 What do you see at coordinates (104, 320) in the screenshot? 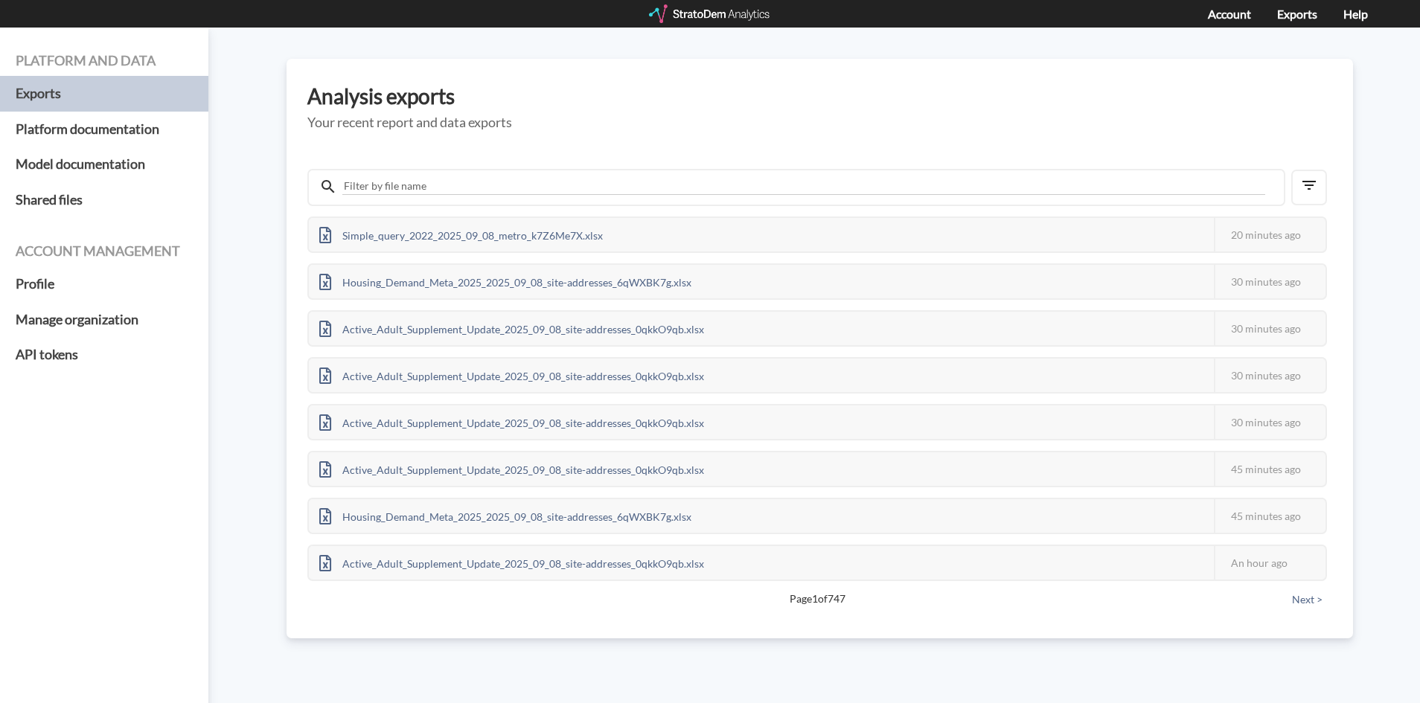
I see `a: Manage organization` at bounding box center [104, 320].